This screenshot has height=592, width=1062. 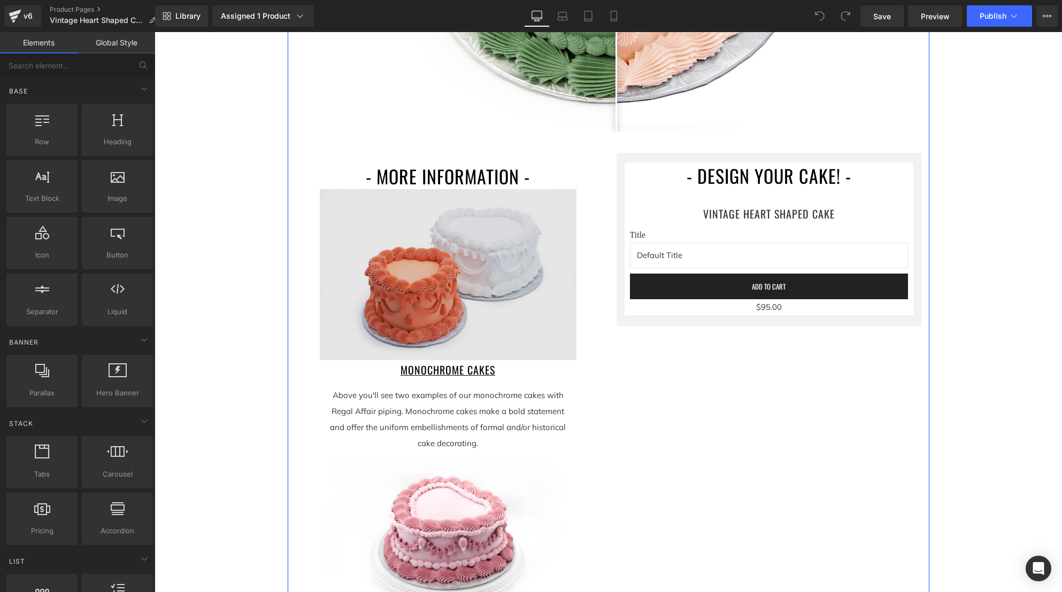 I want to click on a: v6, so click(x=22, y=16).